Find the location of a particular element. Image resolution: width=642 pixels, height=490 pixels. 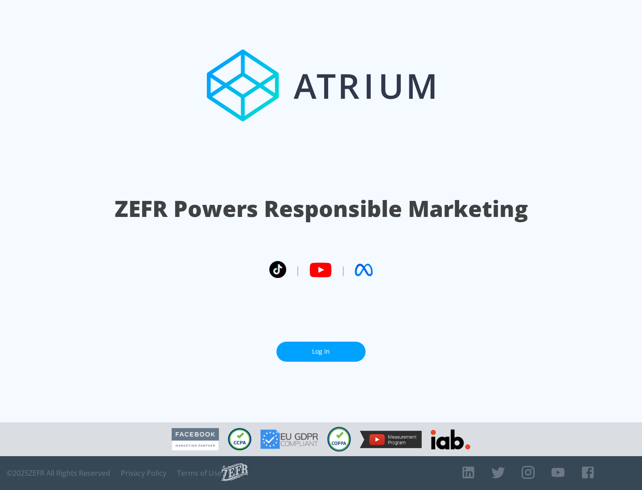

a: Terms of Use is located at coordinates (199, 474).